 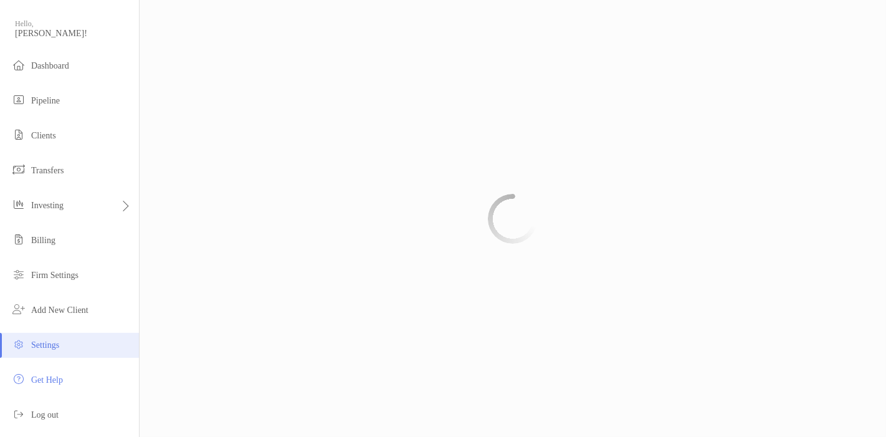 What do you see at coordinates (47, 205) in the screenshot?
I see `span: Investing` at bounding box center [47, 205].